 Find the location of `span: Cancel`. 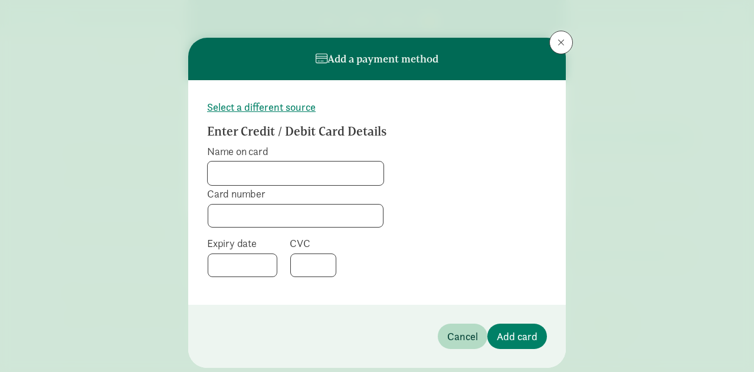

span: Cancel is located at coordinates (462, 336).